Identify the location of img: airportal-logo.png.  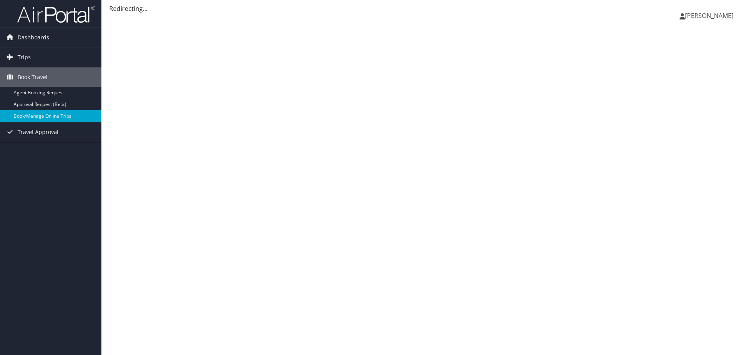
(56, 14).